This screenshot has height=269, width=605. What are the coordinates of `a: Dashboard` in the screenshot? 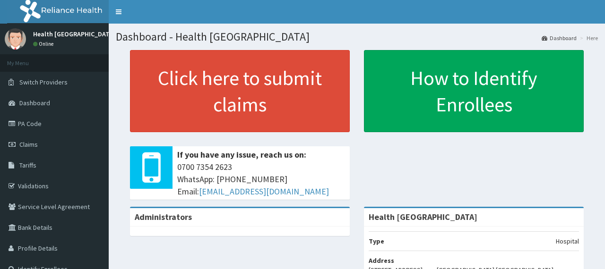 It's located at (559, 38).